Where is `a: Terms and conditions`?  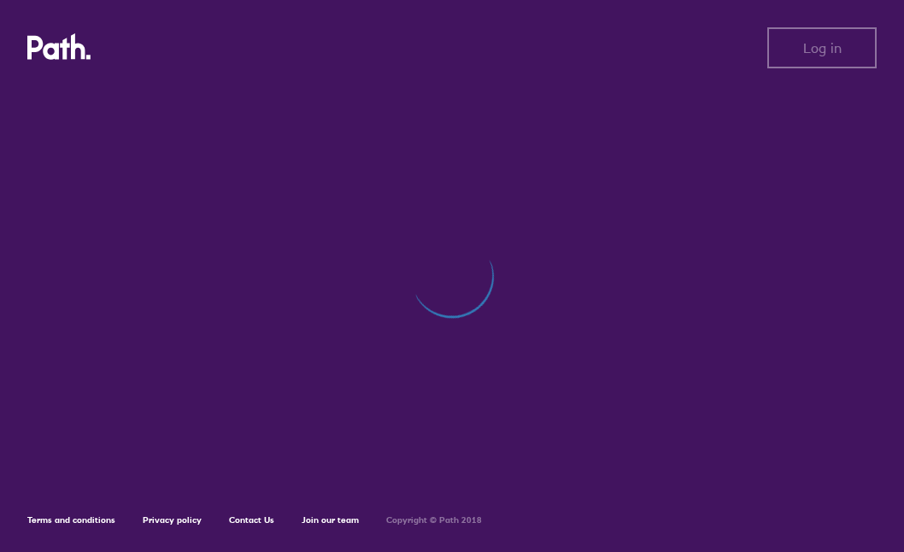
a: Terms and conditions is located at coordinates (71, 519).